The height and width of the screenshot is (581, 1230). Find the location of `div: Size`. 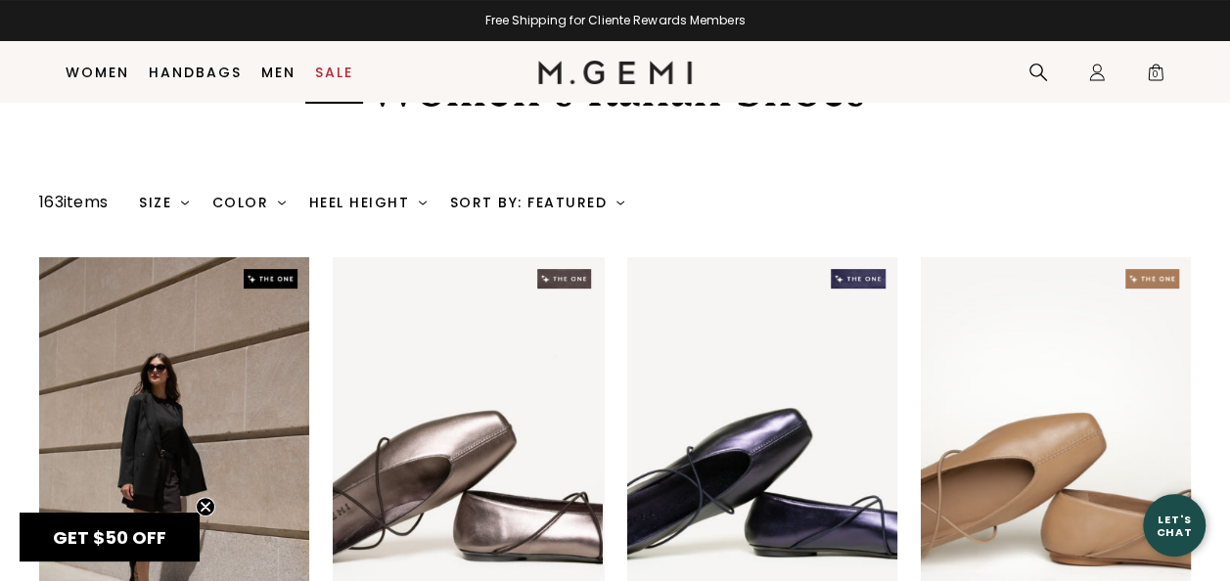

div: Size is located at coordinates (163, 203).